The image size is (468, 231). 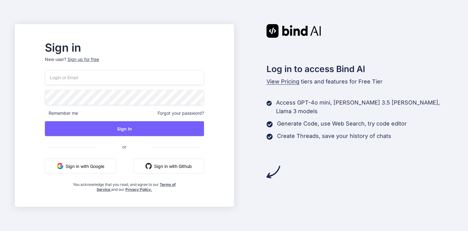 I want to click on span: Remember me, so click(x=61, y=113).